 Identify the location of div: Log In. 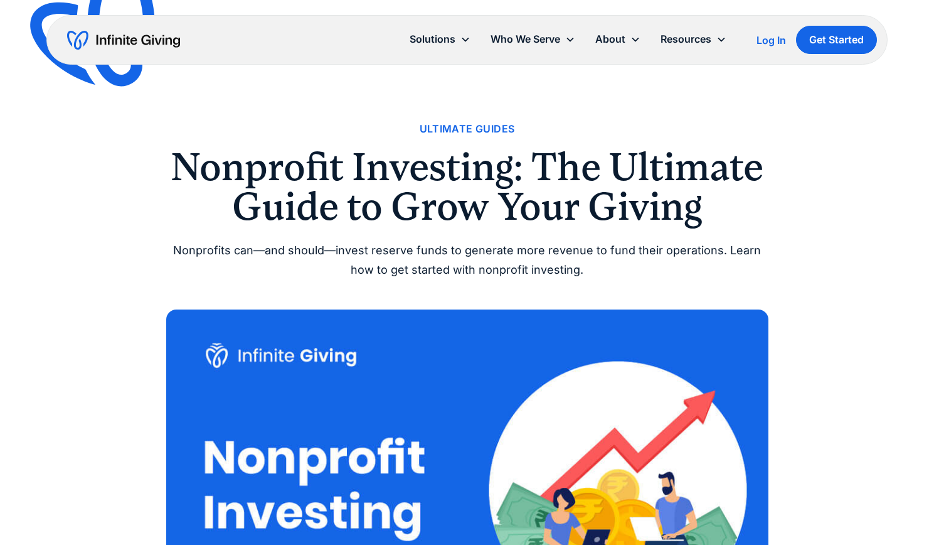
(771, 40).